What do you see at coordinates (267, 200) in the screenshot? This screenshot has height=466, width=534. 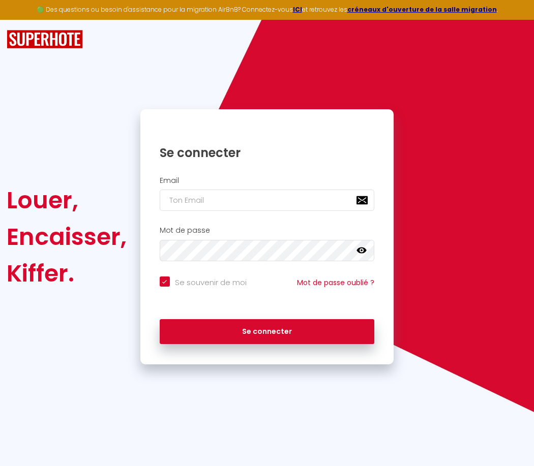 I see `input: Ton Email` at bounding box center [267, 200].